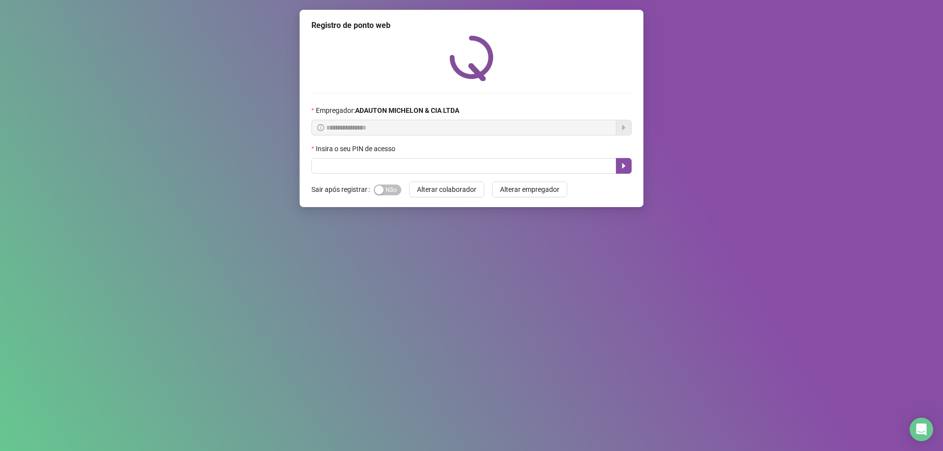 The height and width of the screenshot is (451, 943). What do you see at coordinates (921, 430) in the screenshot?
I see `div: Open Intercom Messenger` at bounding box center [921, 430].